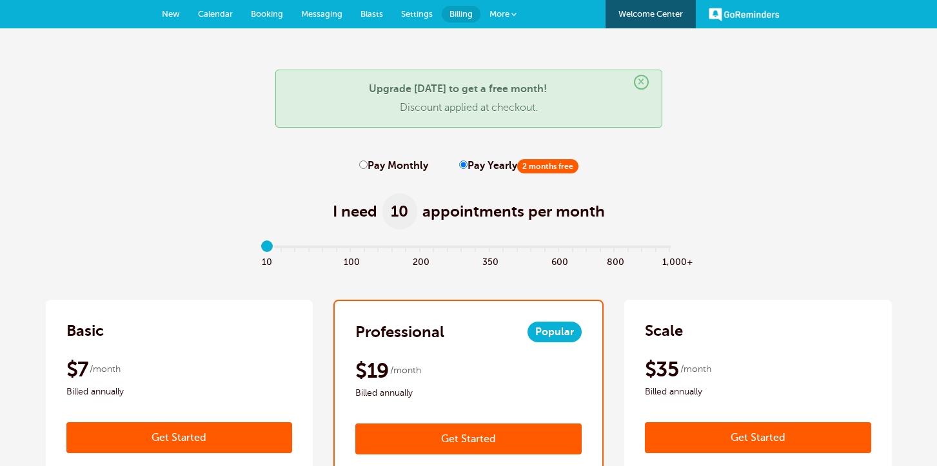 This screenshot has width=937, height=466. I want to click on span: 2 months free, so click(547, 166).